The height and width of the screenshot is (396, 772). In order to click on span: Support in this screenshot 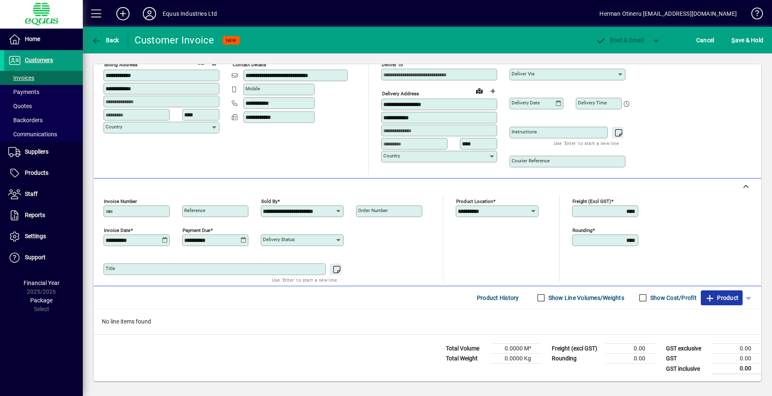, I will do `click(35, 257)`.